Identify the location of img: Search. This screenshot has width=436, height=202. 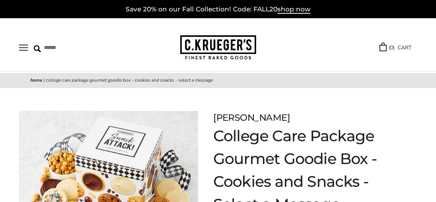
(37, 49).